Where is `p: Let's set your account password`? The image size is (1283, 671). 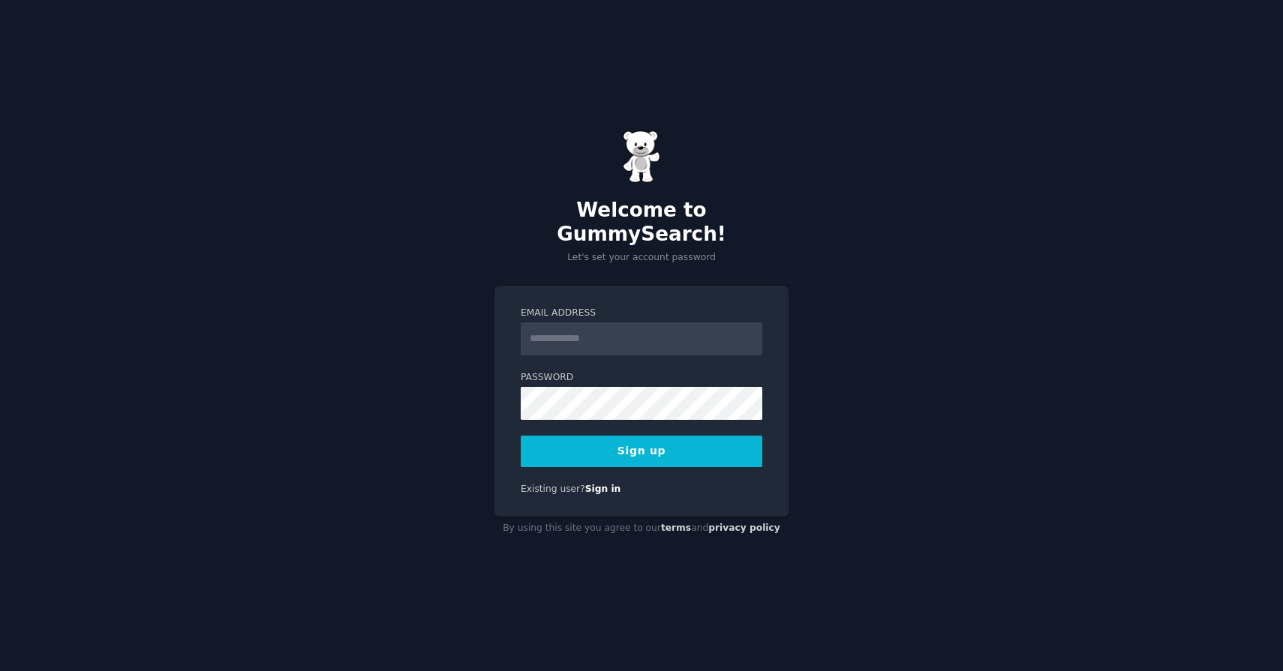
p: Let's set your account password is located at coordinates (641, 258).